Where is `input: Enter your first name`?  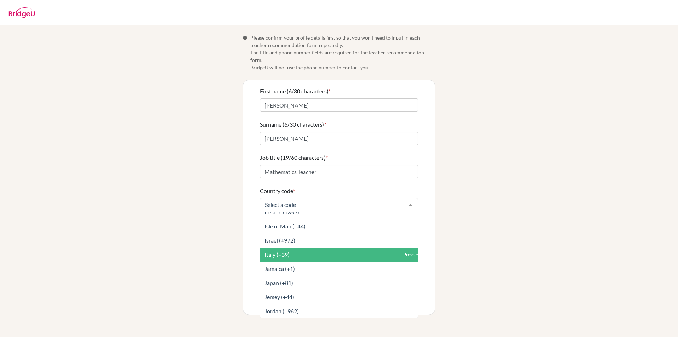 input: Enter your first name is located at coordinates (339, 105).